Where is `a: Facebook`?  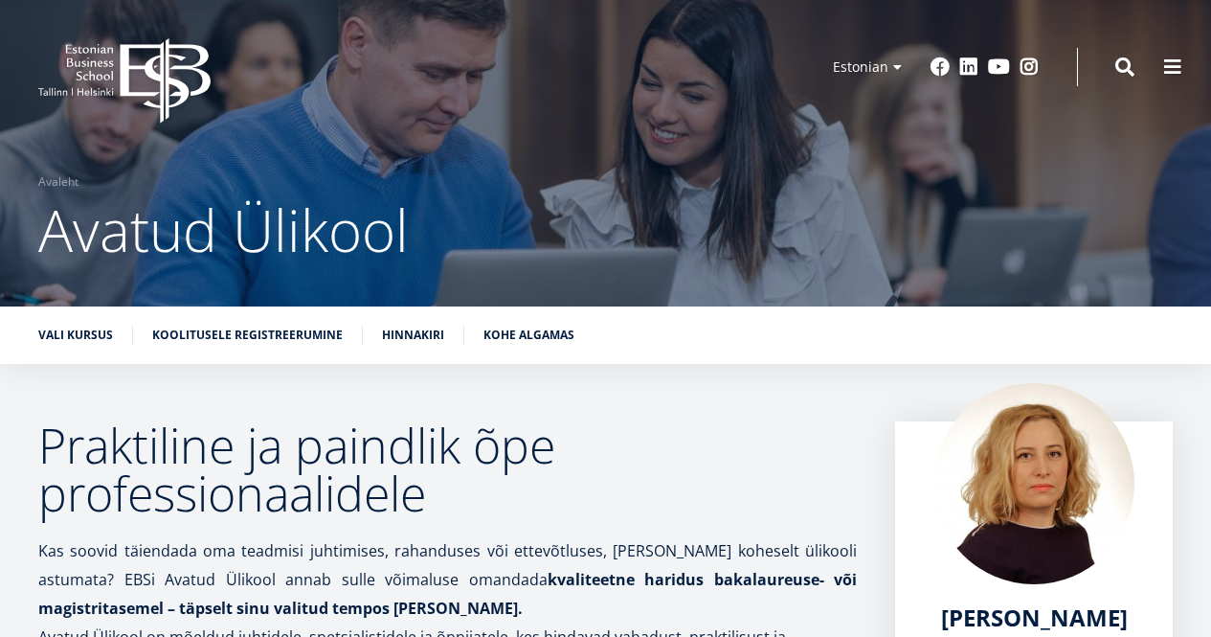 a: Facebook is located at coordinates (940, 67).